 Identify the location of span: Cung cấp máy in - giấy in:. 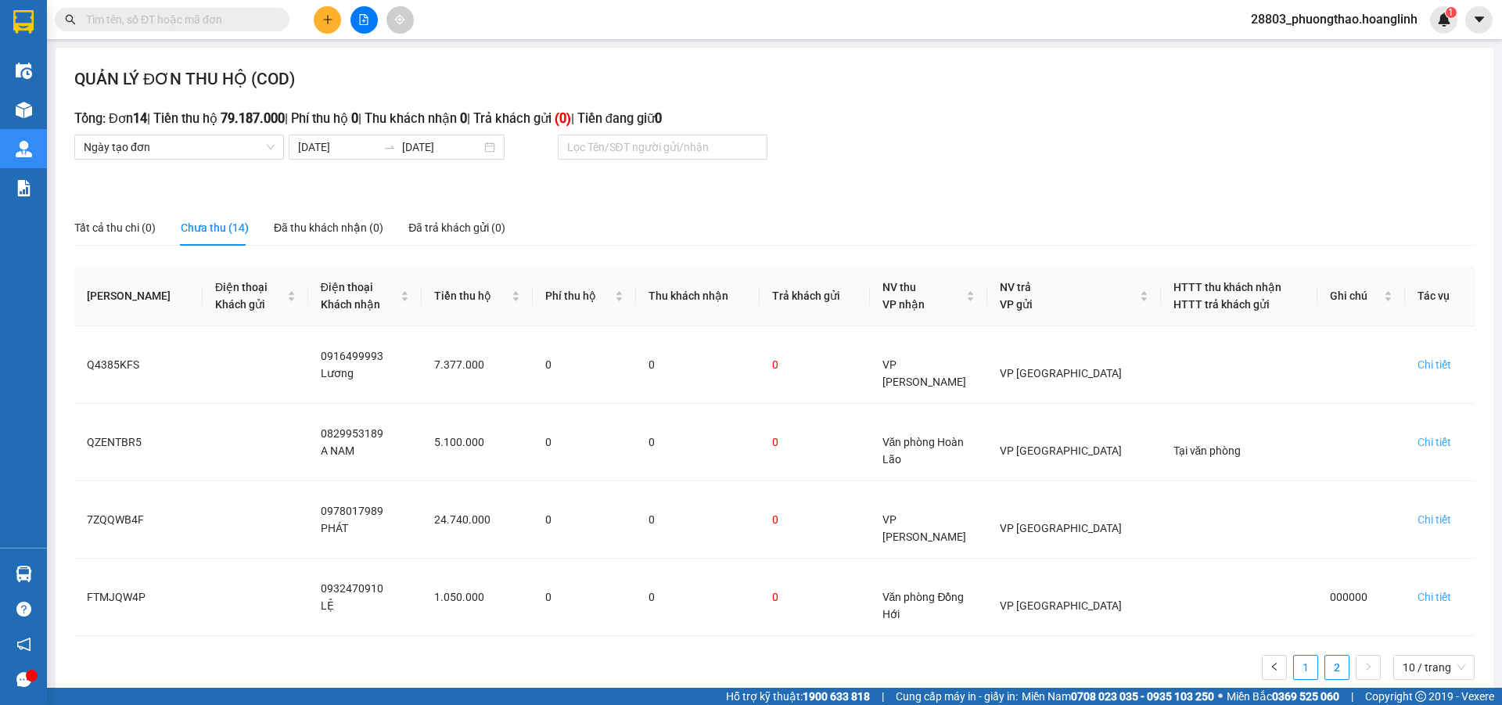
(957, 696).